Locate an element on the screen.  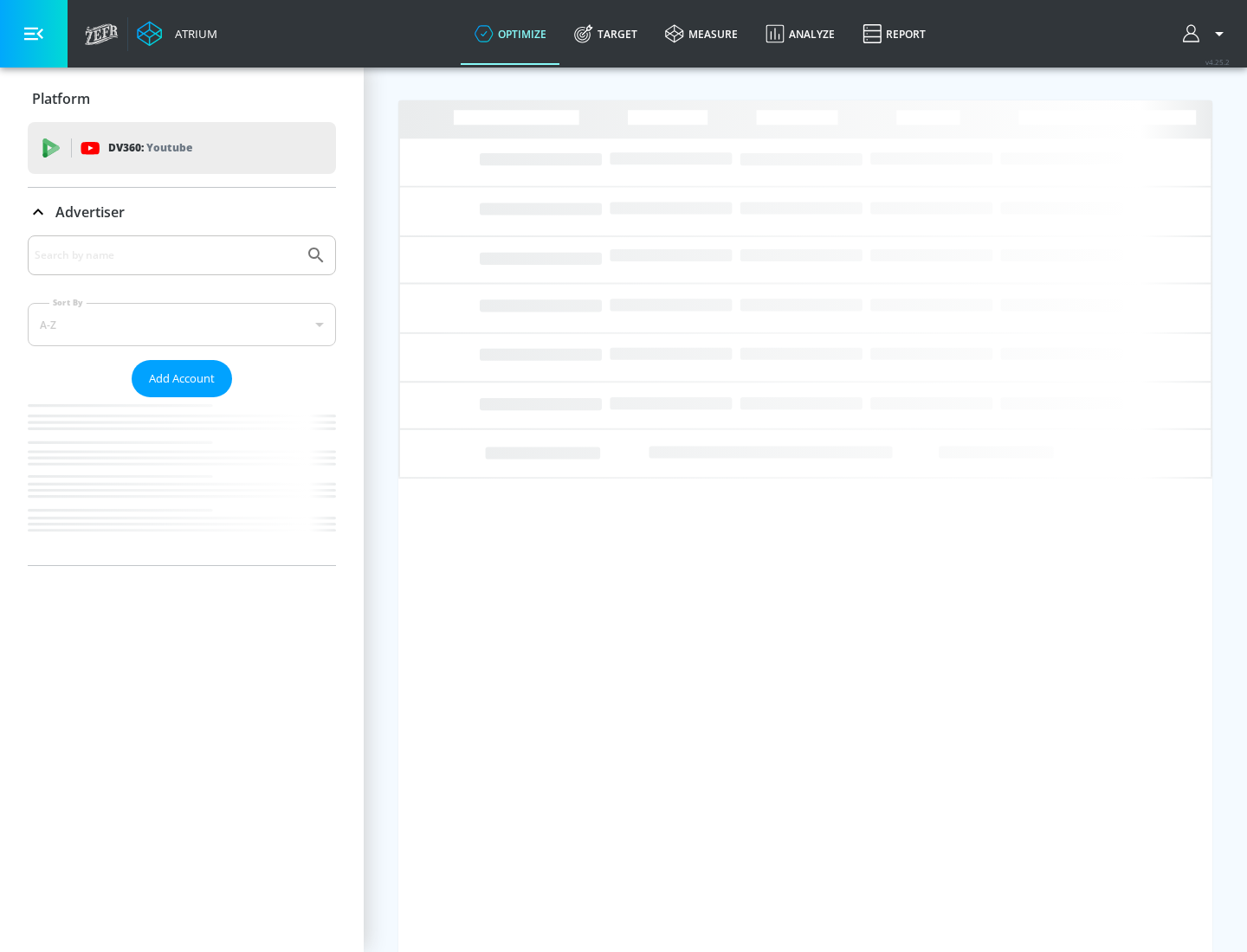
span: v 4.25.2 is located at coordinates (1218, 61).